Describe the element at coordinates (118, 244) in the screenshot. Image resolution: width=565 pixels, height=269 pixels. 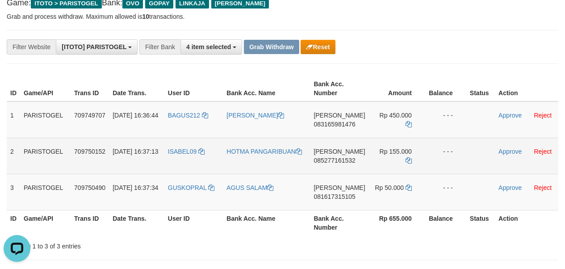
I see `div: Showing 1 to 3 of 3 entries` at that location.